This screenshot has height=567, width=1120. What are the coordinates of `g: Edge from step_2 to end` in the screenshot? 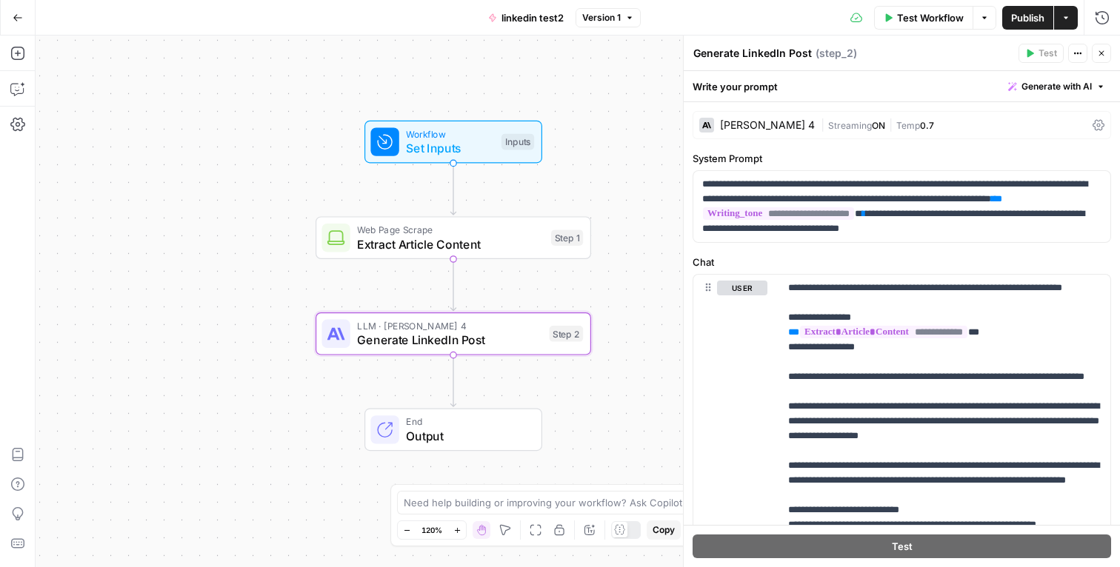 It's located at (453, 381).